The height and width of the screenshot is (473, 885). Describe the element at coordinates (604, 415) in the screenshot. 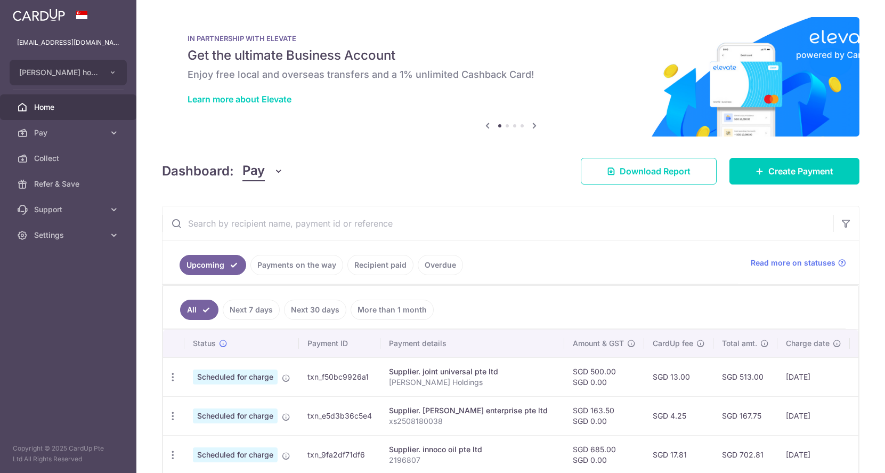

I see `td: SGD 163.50 SGD 0.00` at that location.